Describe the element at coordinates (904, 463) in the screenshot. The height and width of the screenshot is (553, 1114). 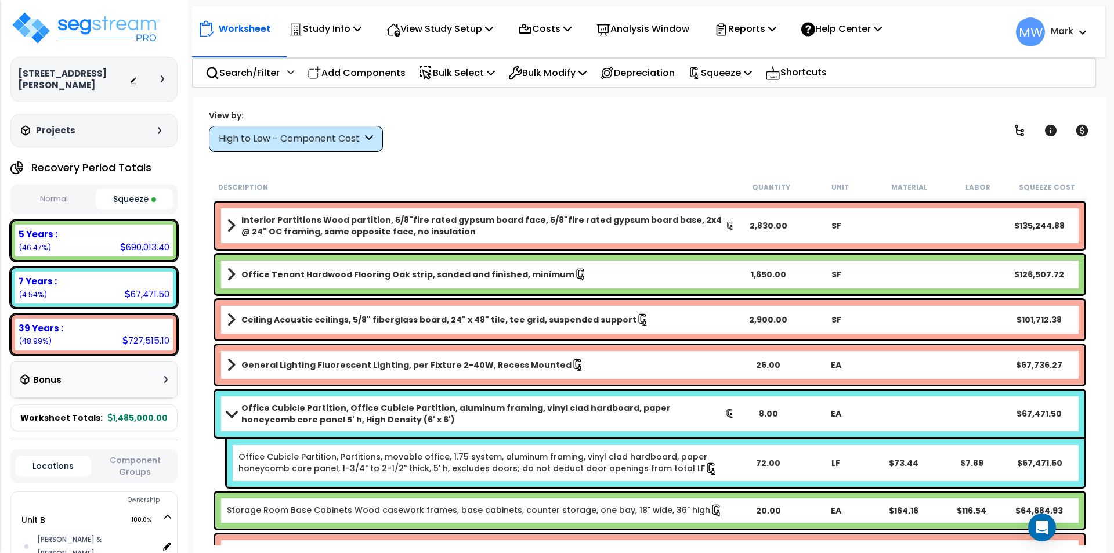
I see `div: $73.44` at that location.